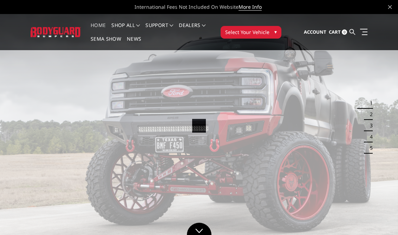 The image size is (398, 235). Describe the element at coordinates (334, 32) in the screenshot. I see `span: Cart` at that location.